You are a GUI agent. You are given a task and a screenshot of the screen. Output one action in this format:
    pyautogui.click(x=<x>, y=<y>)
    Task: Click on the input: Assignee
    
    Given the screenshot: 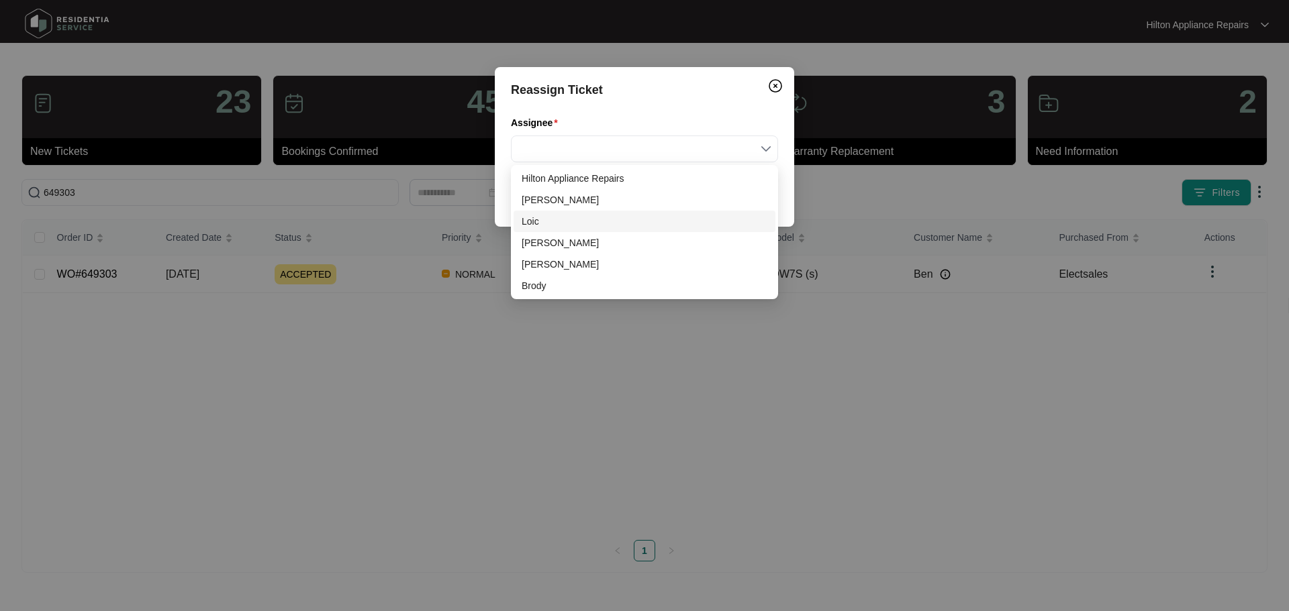 What is the action you would take?
    pyautogui.click(x=644, y=149)
    